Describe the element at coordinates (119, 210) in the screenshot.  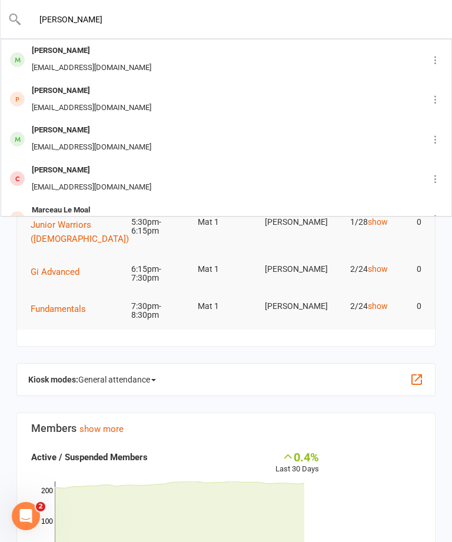
I see `div: Marceau Le Moal` at that location.